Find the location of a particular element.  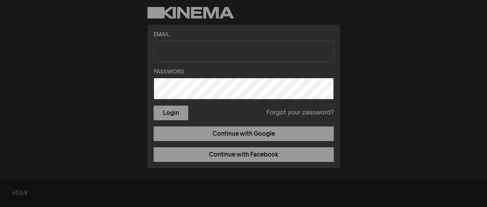

a: Continue with Google is located at coordinates (244, 133).